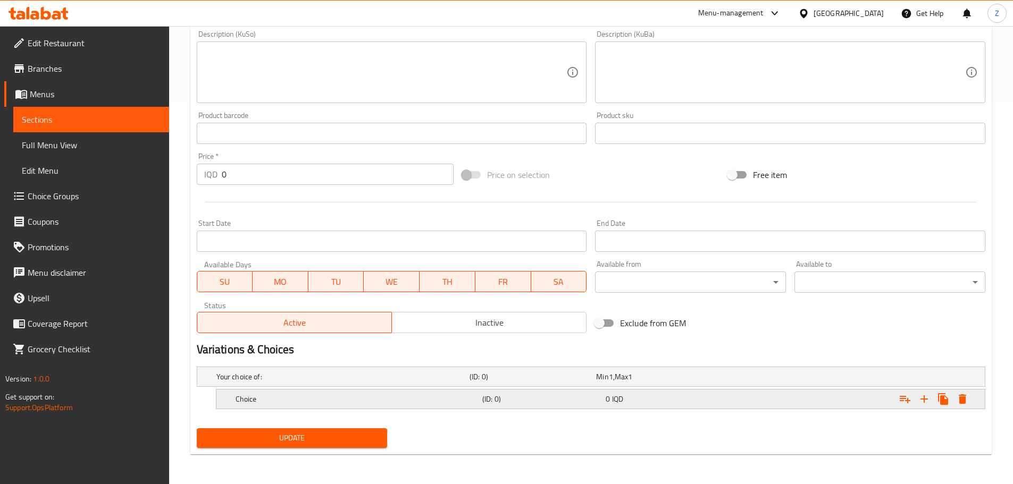 This screenshot has width=1013, height=484. I want to click on a: Edit Restaurant, so click(87, 43).